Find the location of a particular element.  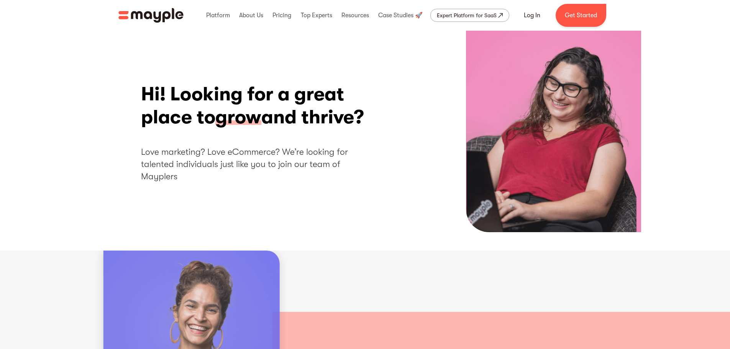

span: grow is located at coordinates (238, 118).